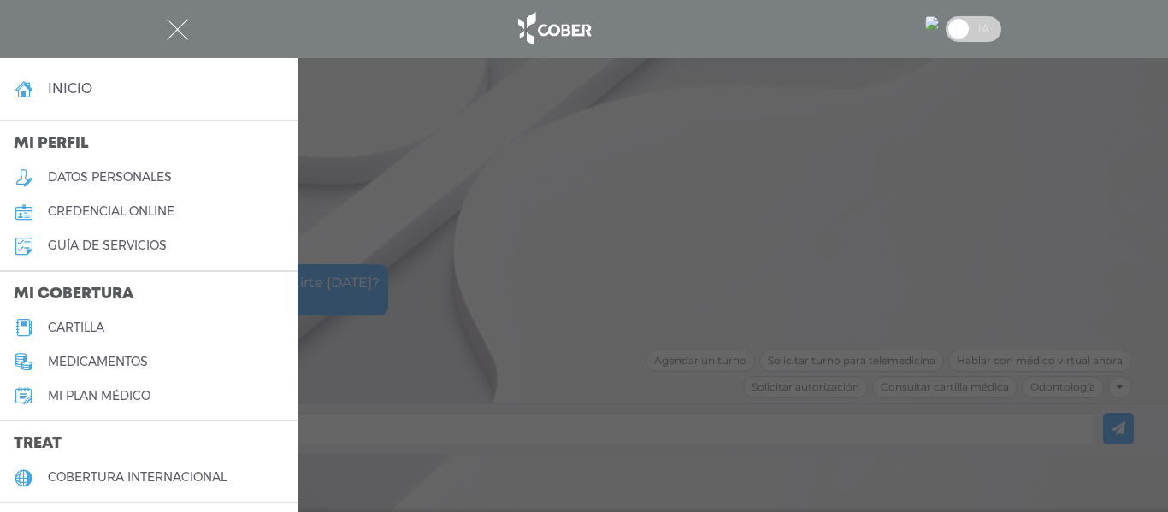 The width and height of the screenshot is (1168, 512). I want to click on h5: Mi plan médico, so click(99, 396).